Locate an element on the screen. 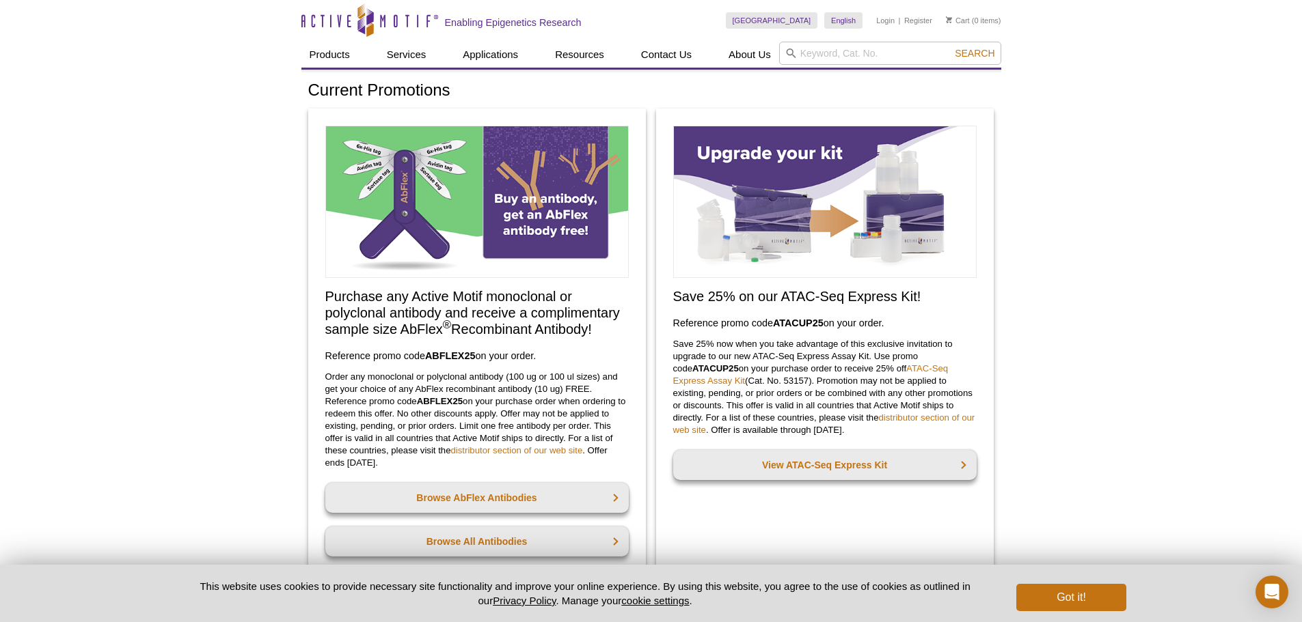 This screenshot has width=1302, height=622. img: Your Cart is located at coordinates (948, 20).